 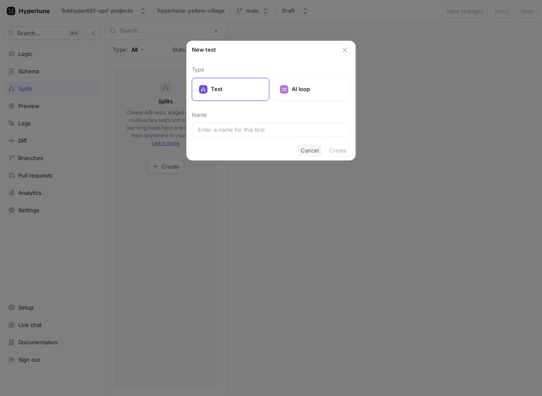 I want to click on p: Name, so click(x=271, y=115).